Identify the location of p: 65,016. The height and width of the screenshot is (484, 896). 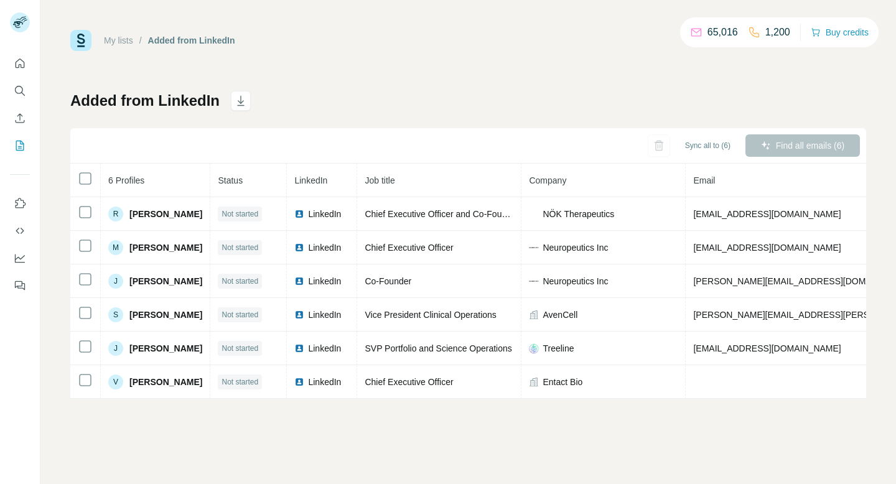
(722, 32).